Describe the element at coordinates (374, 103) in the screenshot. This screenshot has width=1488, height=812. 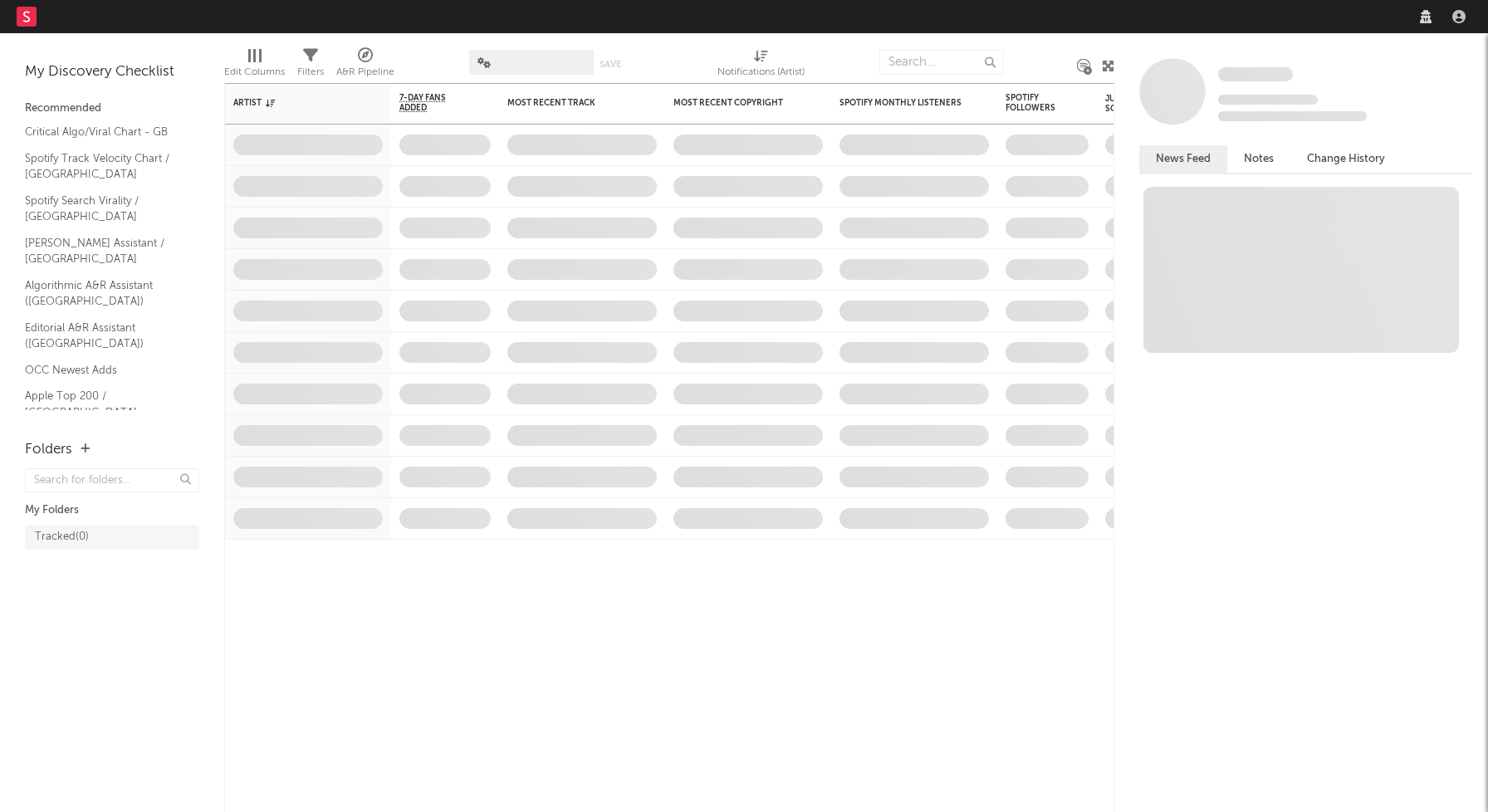
I see `button: Filter by Artist` at that location.